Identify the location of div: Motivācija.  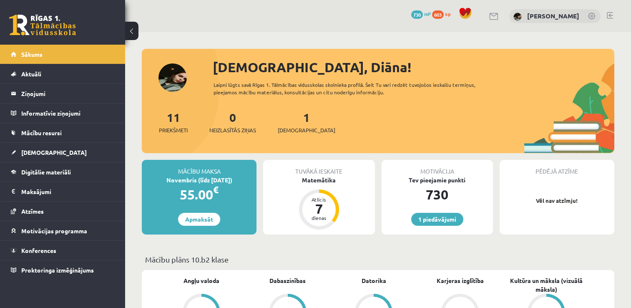
(437, 168).